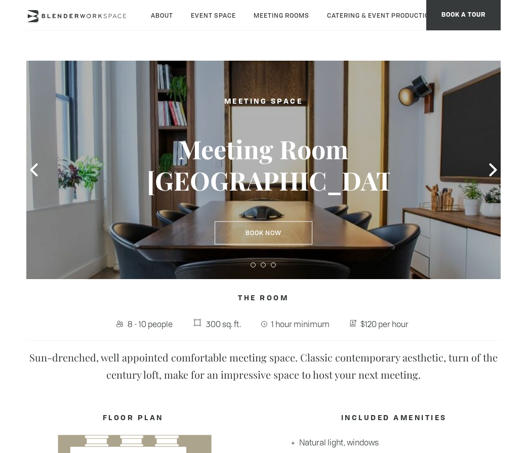  What do you see at coordinates (300, 324) in the screenshot?
I see `span: 1 hour minimum` at bounding box center [300, 324].